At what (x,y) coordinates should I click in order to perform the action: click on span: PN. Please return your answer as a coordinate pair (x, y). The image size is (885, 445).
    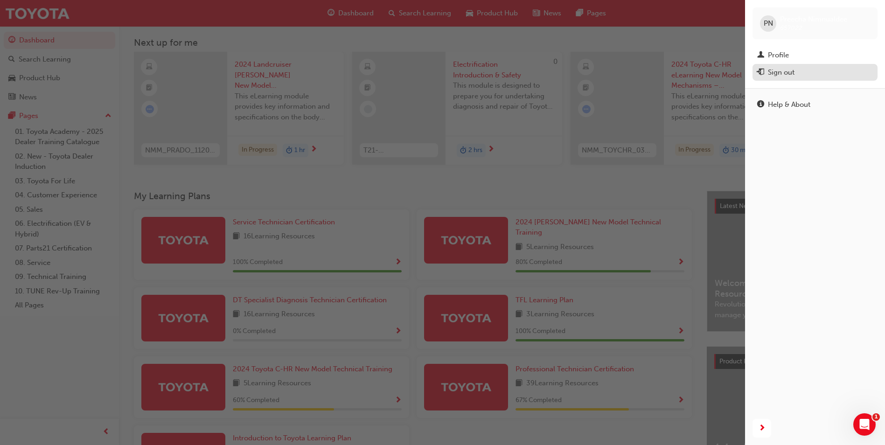
    Looking at the image, I should click on (768, 23).